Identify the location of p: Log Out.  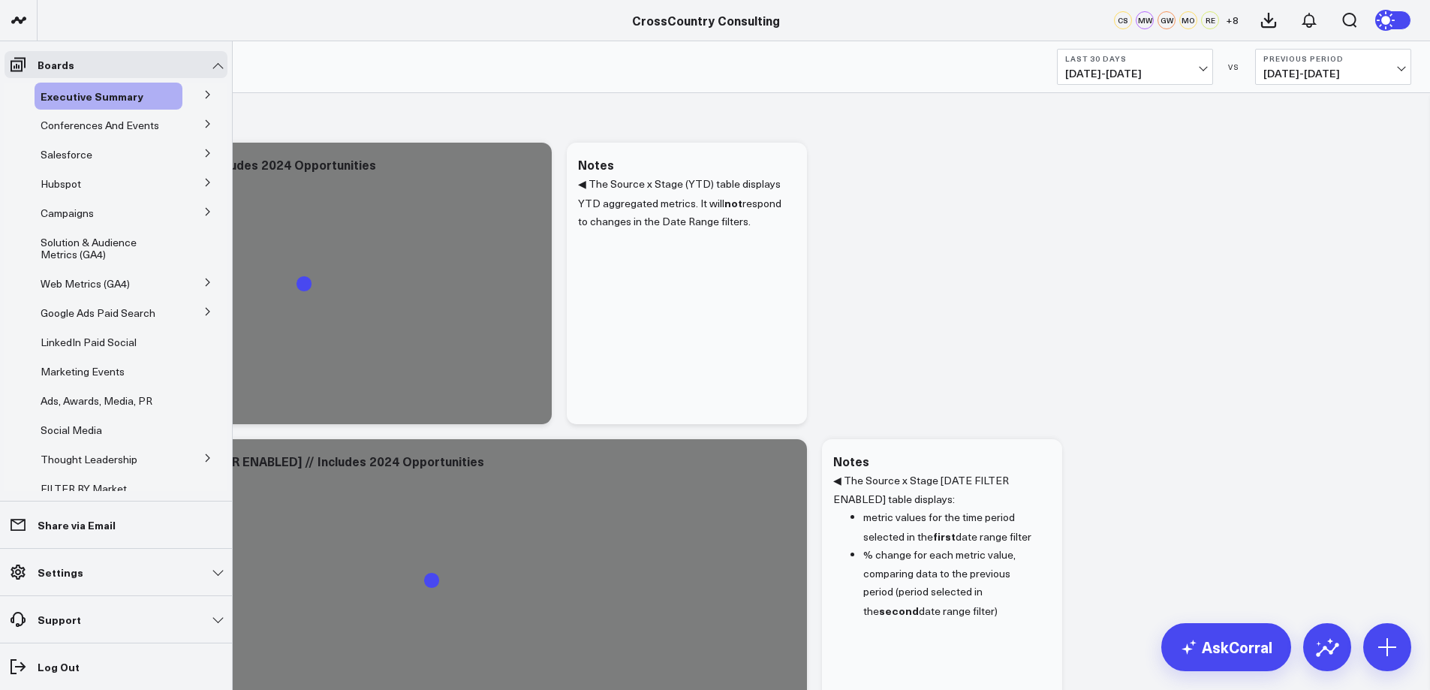
(59, 666).